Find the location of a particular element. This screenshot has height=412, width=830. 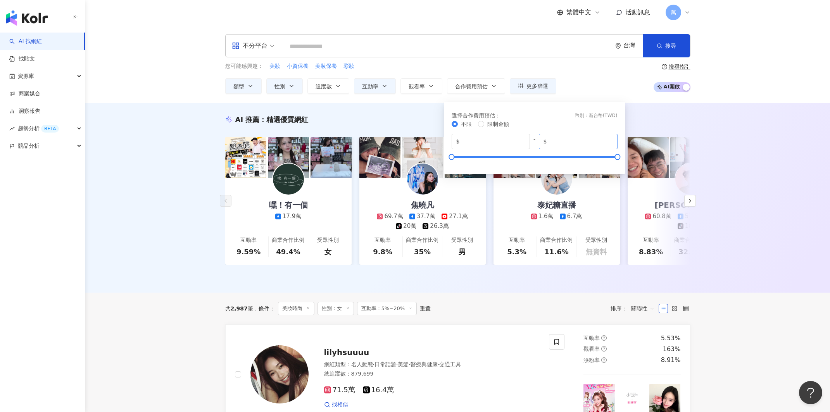

span: 醫療與健康 is located at coordinates (424, 364).